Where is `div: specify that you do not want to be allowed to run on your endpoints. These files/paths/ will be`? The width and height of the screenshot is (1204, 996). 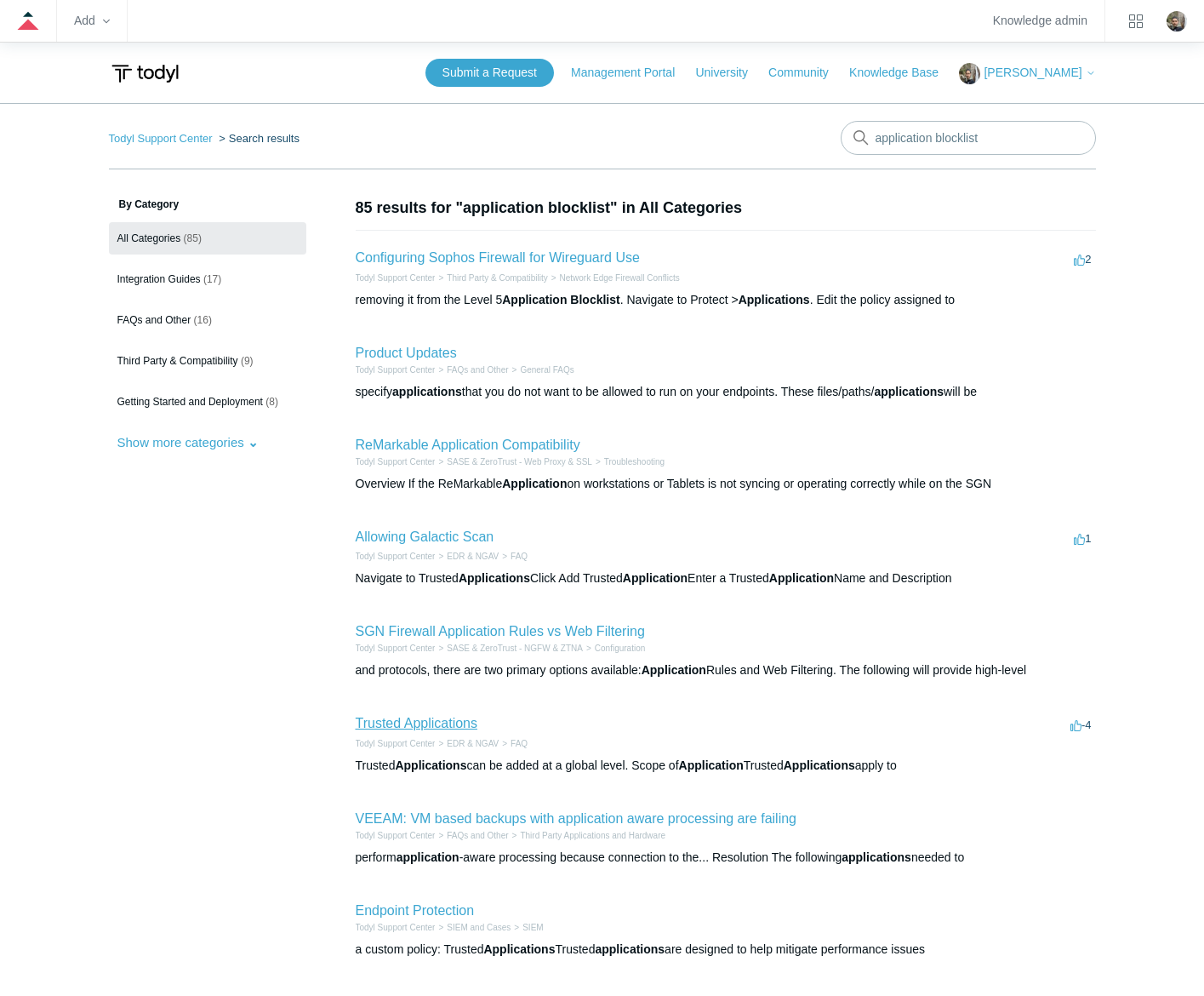 div: specify that you do not want to be allowed to run on your endpoints. These files/paths/ will be is located at coordinates (725, 391).